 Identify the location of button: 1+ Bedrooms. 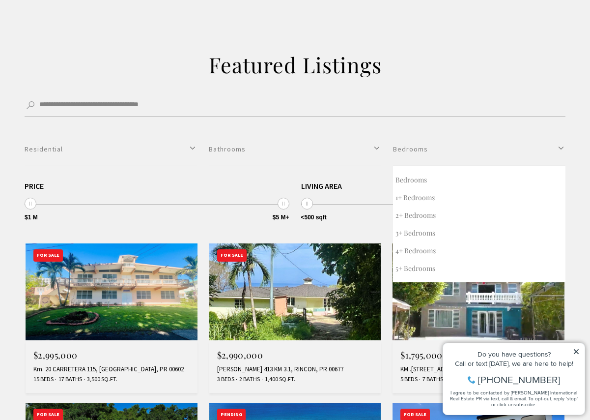
(479, 198).